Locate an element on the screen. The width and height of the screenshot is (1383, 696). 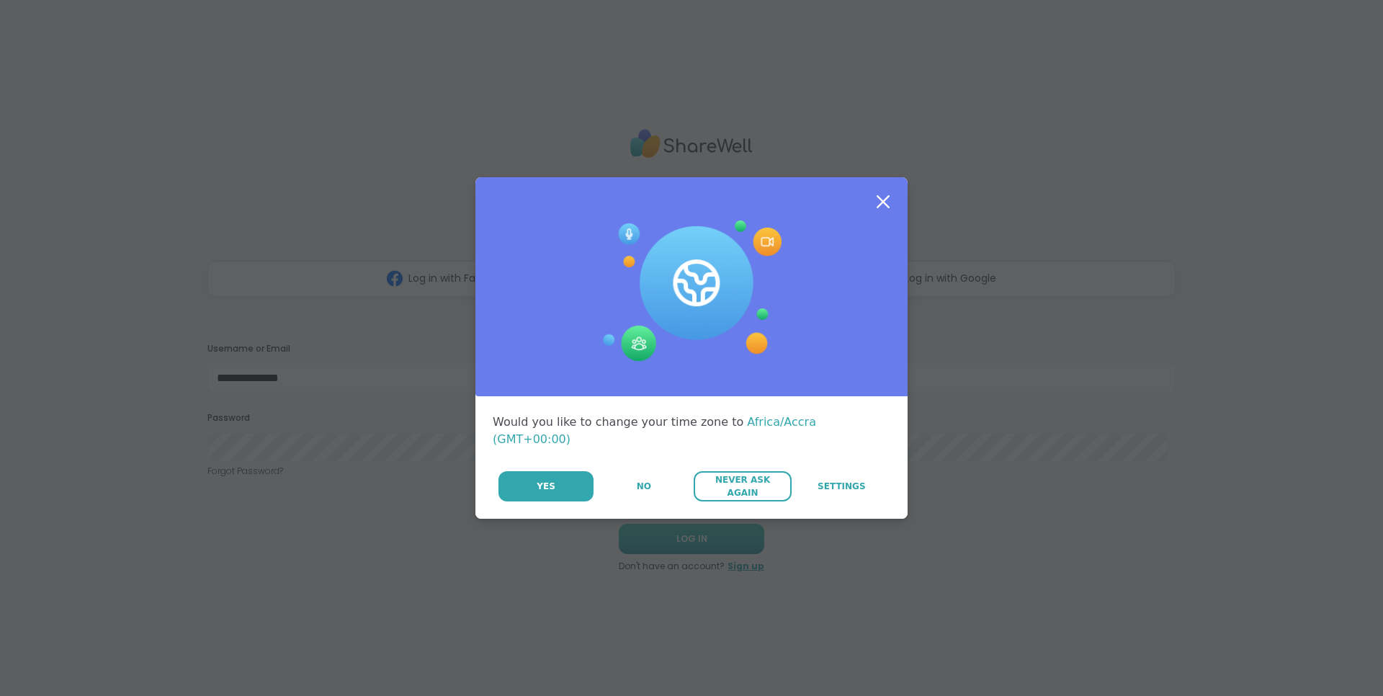
button: Never Ask Again is located at coordinates (742, 486).